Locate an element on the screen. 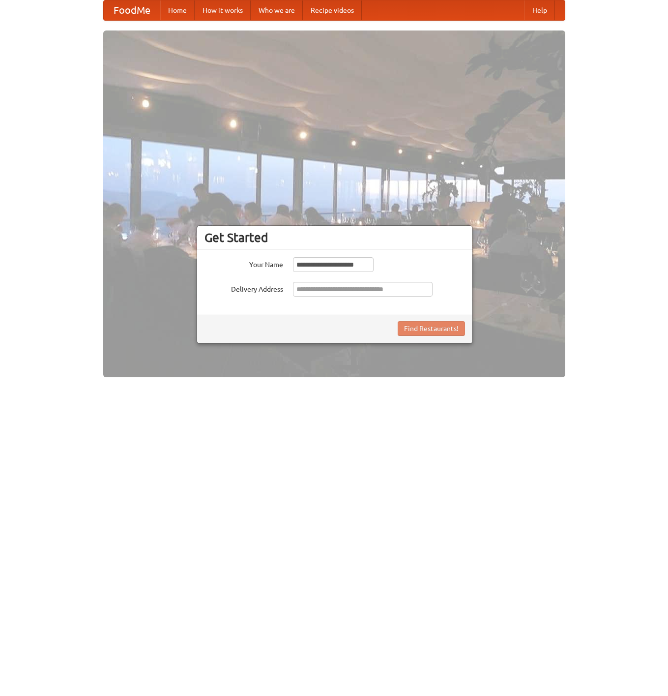 The image size is (668, 696). a: FoodMe is located at coordinates (132, 10).